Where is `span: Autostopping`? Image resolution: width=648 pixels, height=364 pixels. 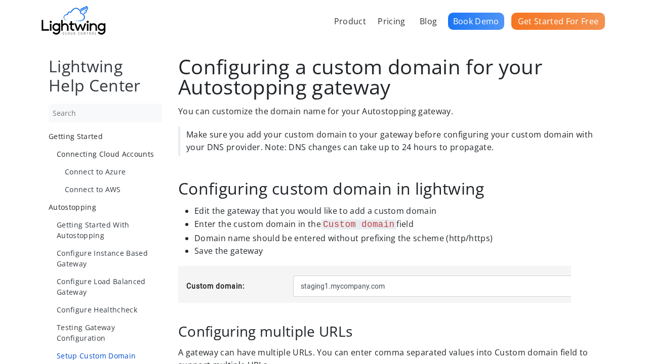 span: Autostopping is located at coordinates (72, 207).